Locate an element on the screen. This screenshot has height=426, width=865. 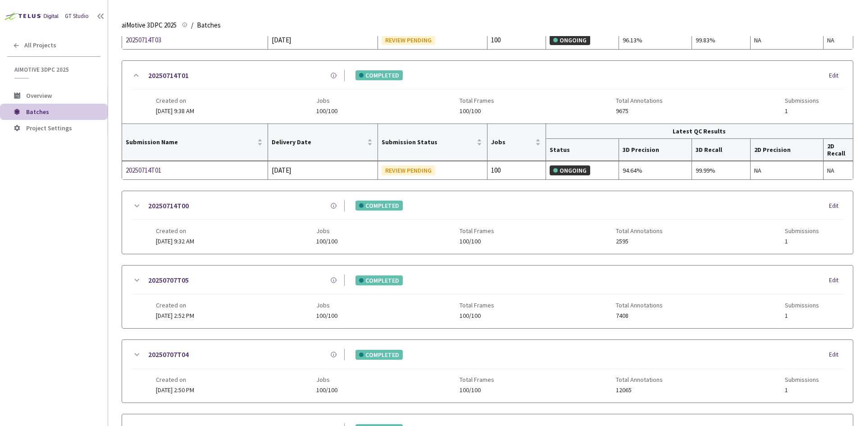
th: Submission Name is located at coordinates (195, 142).